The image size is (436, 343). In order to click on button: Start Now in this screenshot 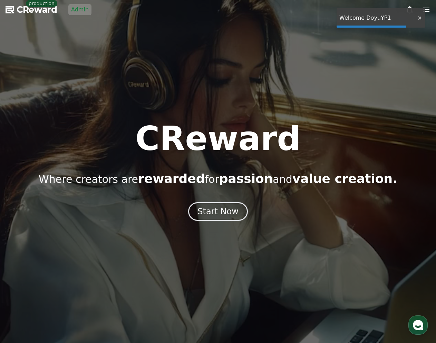, I will do `click(218, 212)`.